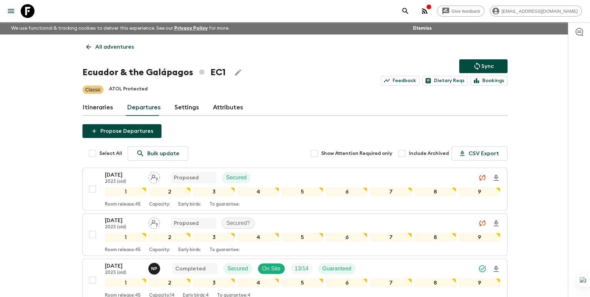  Describe the element at coordinates (271, 269) in the screenshot. I see `div: On Site` at that location.